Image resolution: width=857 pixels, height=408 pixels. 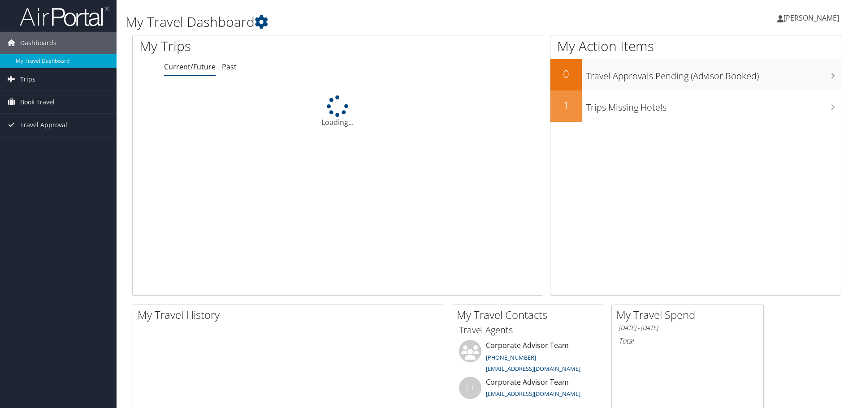 What do you see at coordinates (713, 74) in the screenshot?
I see `h3: Travel Approvals Pending (Advisor Booked)` at bounding box center [713, 74].